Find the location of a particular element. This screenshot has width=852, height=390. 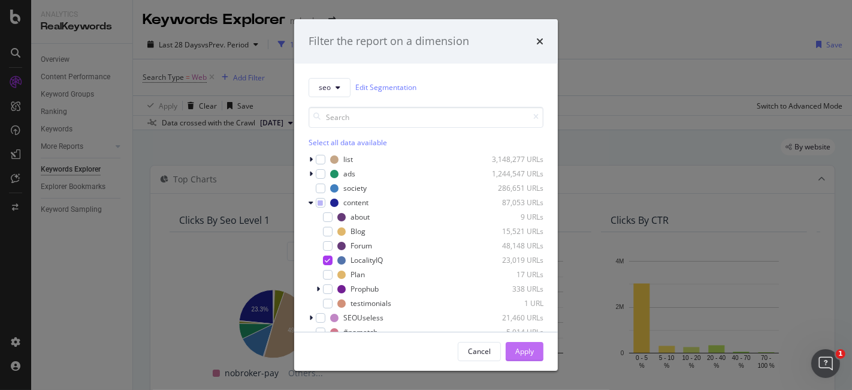

div: Prophub is located at coordinates (364, 288).